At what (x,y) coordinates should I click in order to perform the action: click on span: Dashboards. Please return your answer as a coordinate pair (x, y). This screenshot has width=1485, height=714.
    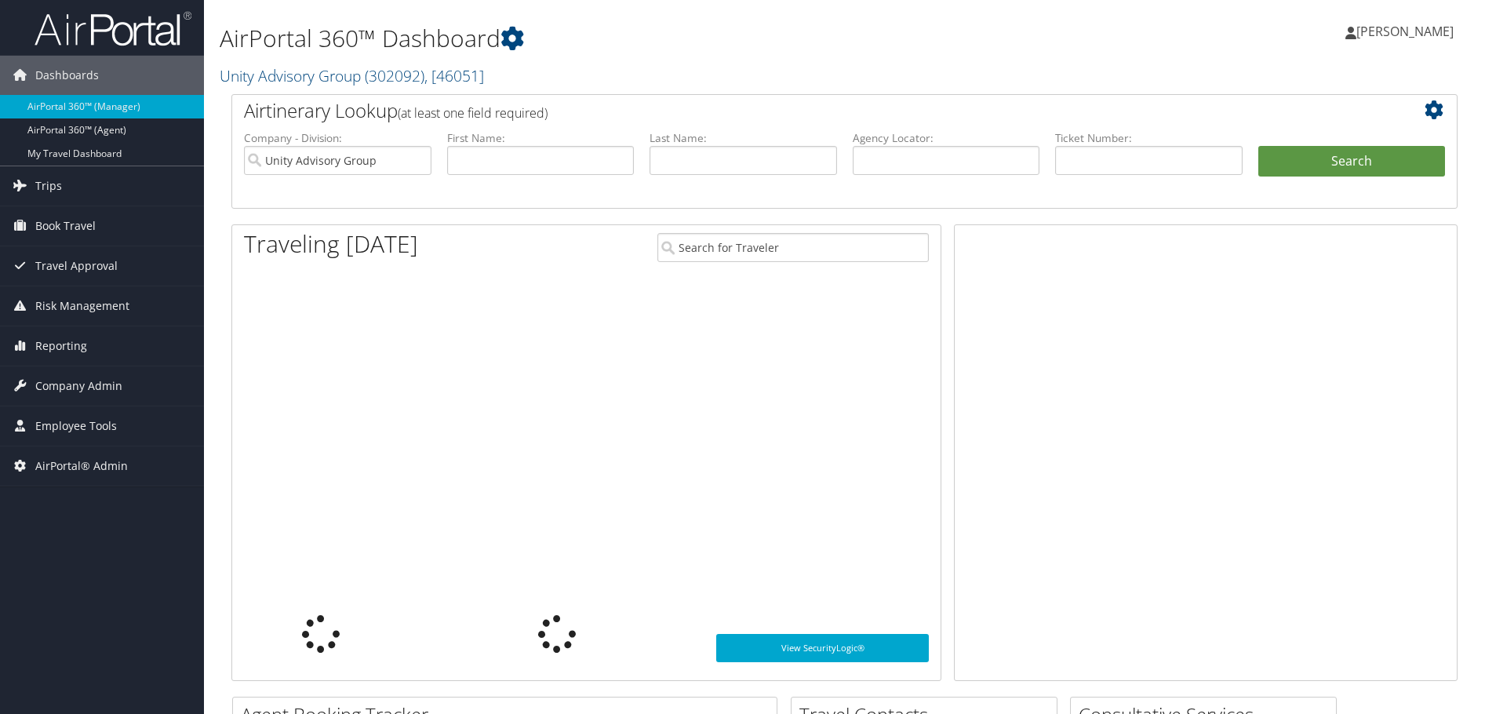
    Looking at the image, I should click on (67, 75).